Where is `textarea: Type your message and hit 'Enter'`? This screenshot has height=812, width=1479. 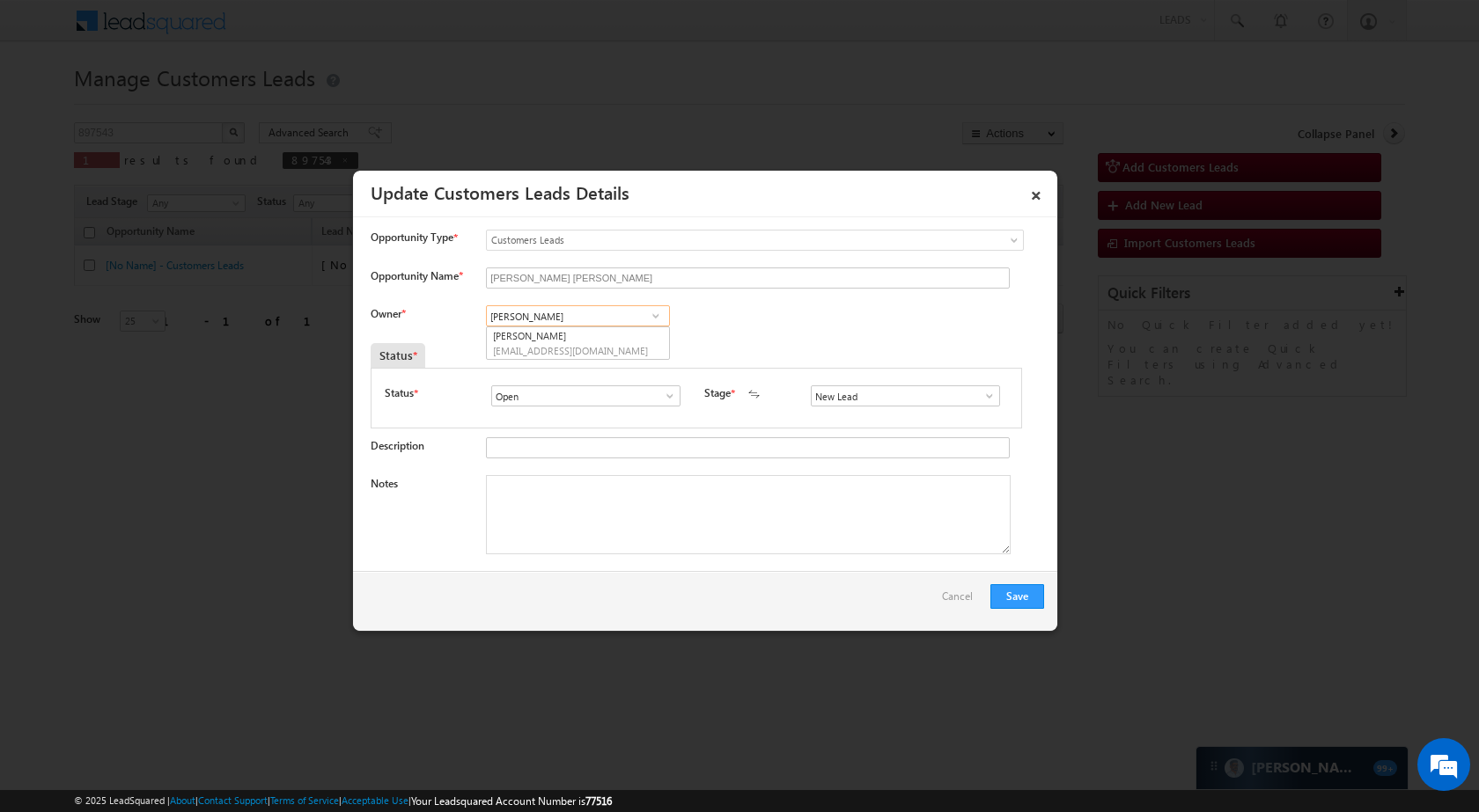 textarea: Type your message and hit 'Enter' is located at coordinates (172, 345).